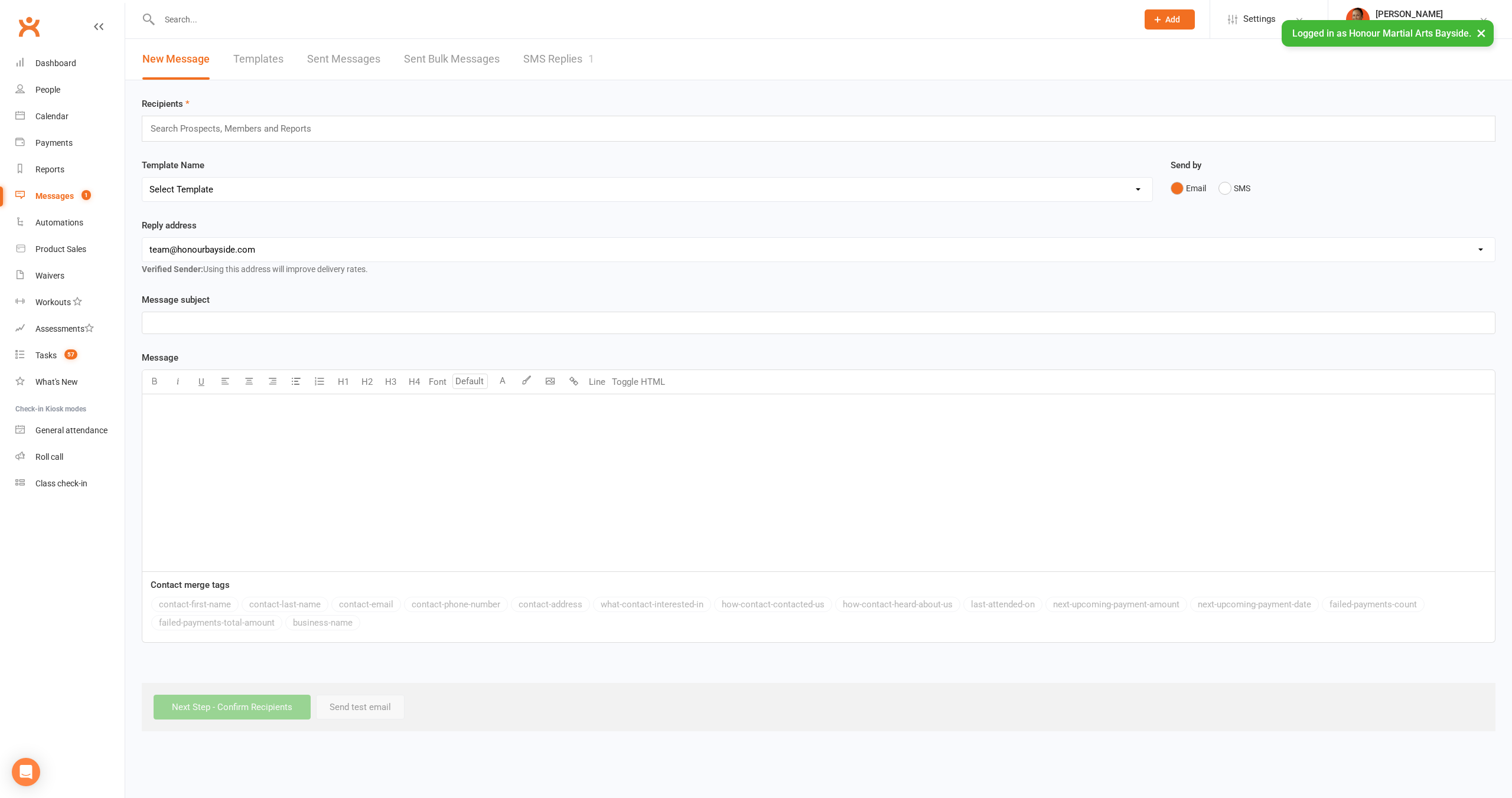 The image size is (1512, 798). What do you see at coordinates (50, 276) in the screenshot?
I see `div: Waivers` at bounding box center [50, 276].